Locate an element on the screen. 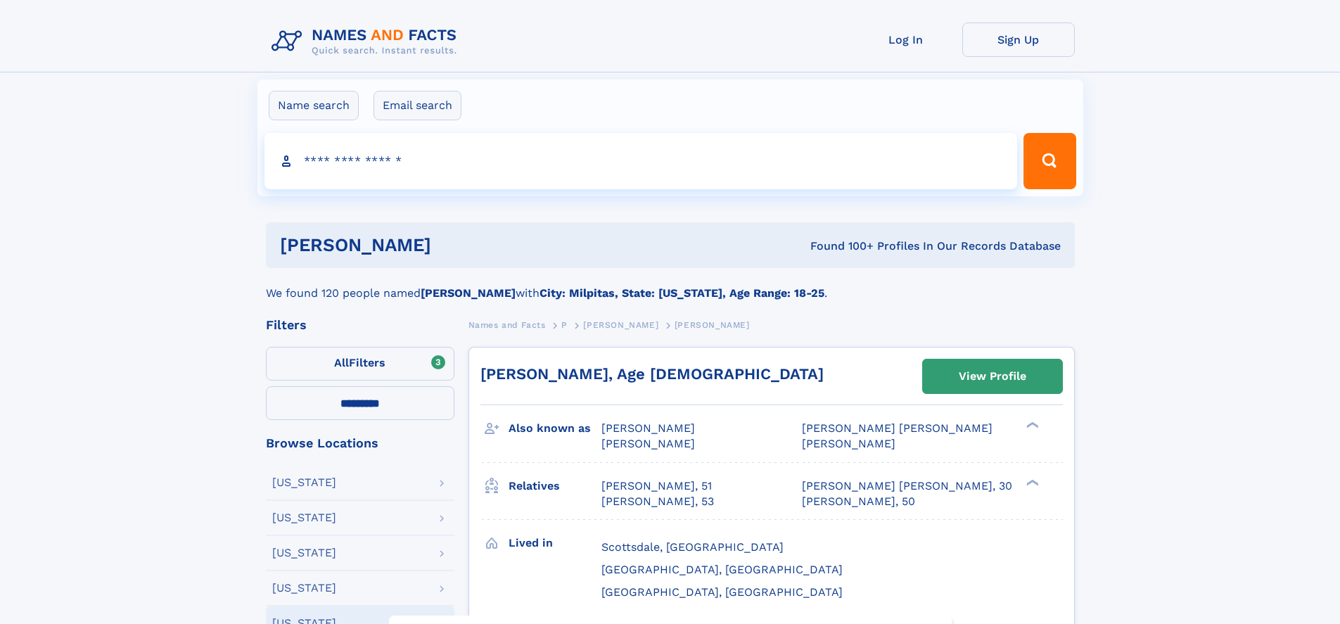  a: P is located at coordinates (564, 324).